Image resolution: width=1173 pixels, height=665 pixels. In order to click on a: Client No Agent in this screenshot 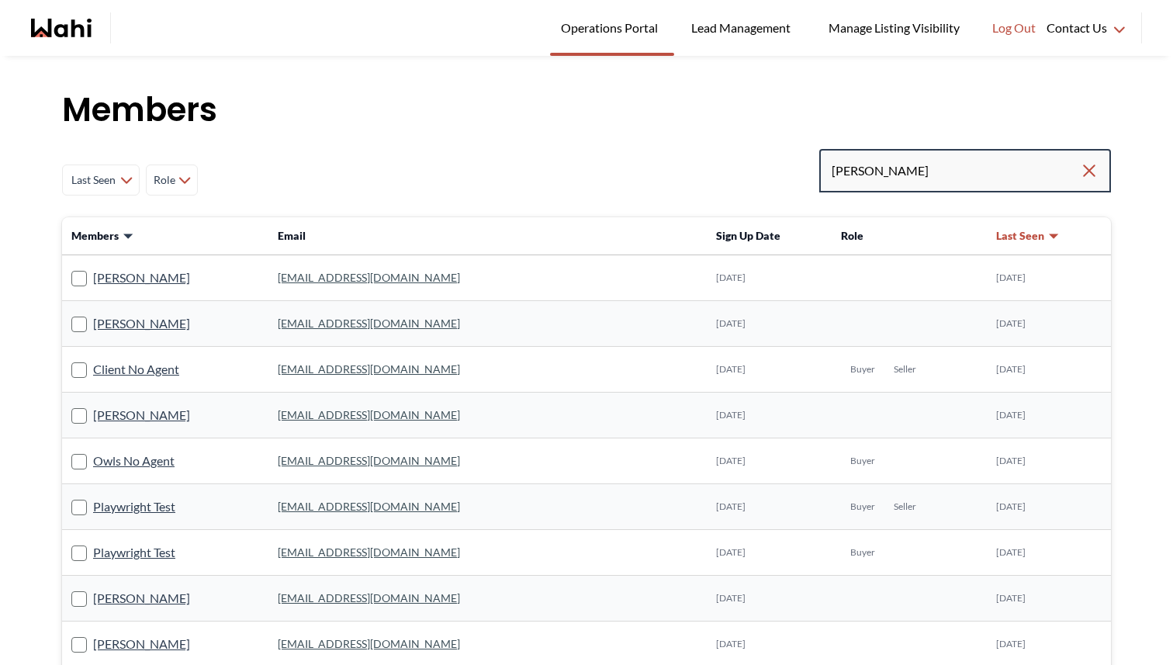, I will do `click(136, 369)`.